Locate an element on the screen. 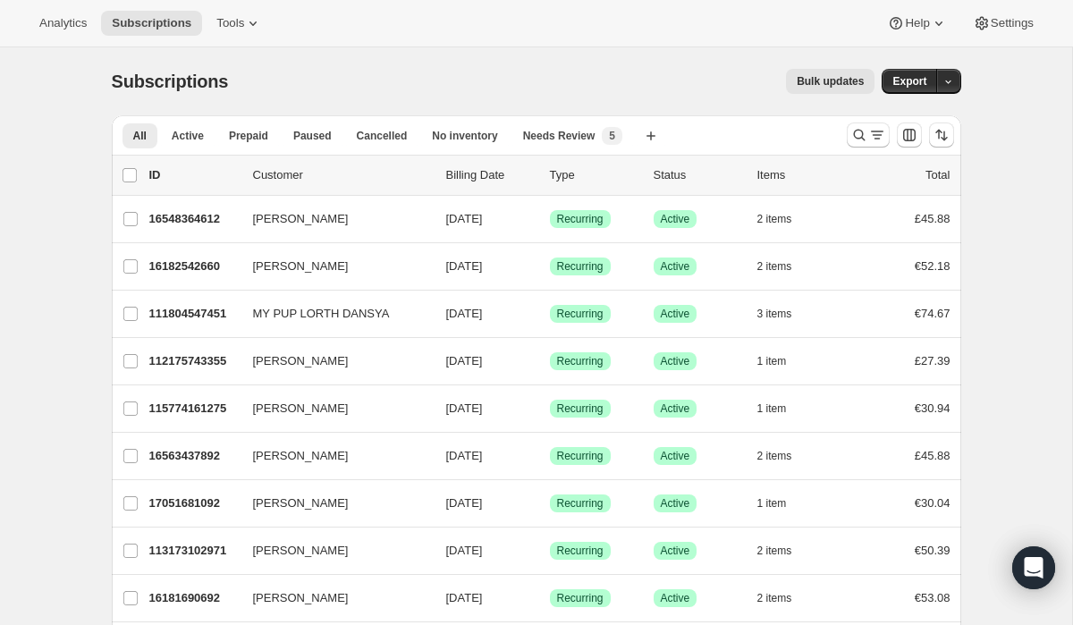 The height and width of the screenshot is (625, 1073). span: No inventory is located at coordinates (464, 136).